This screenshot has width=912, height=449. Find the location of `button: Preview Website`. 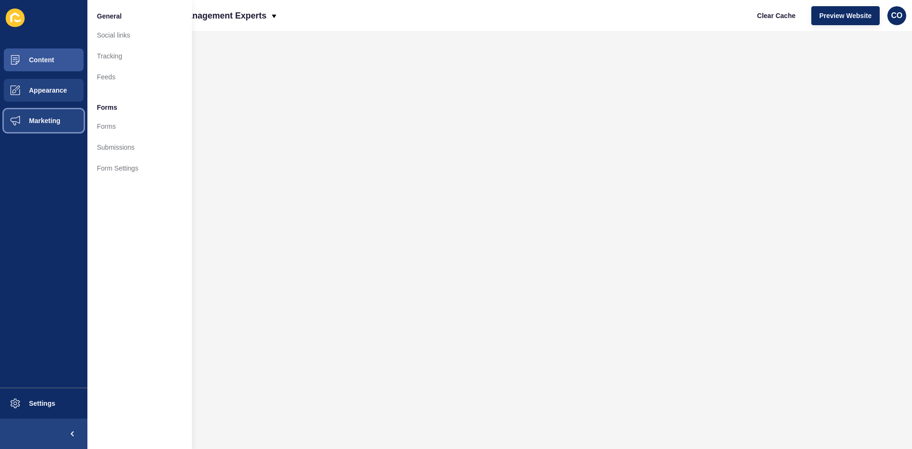

button: Preview Website is located at coordinates (845, 16).